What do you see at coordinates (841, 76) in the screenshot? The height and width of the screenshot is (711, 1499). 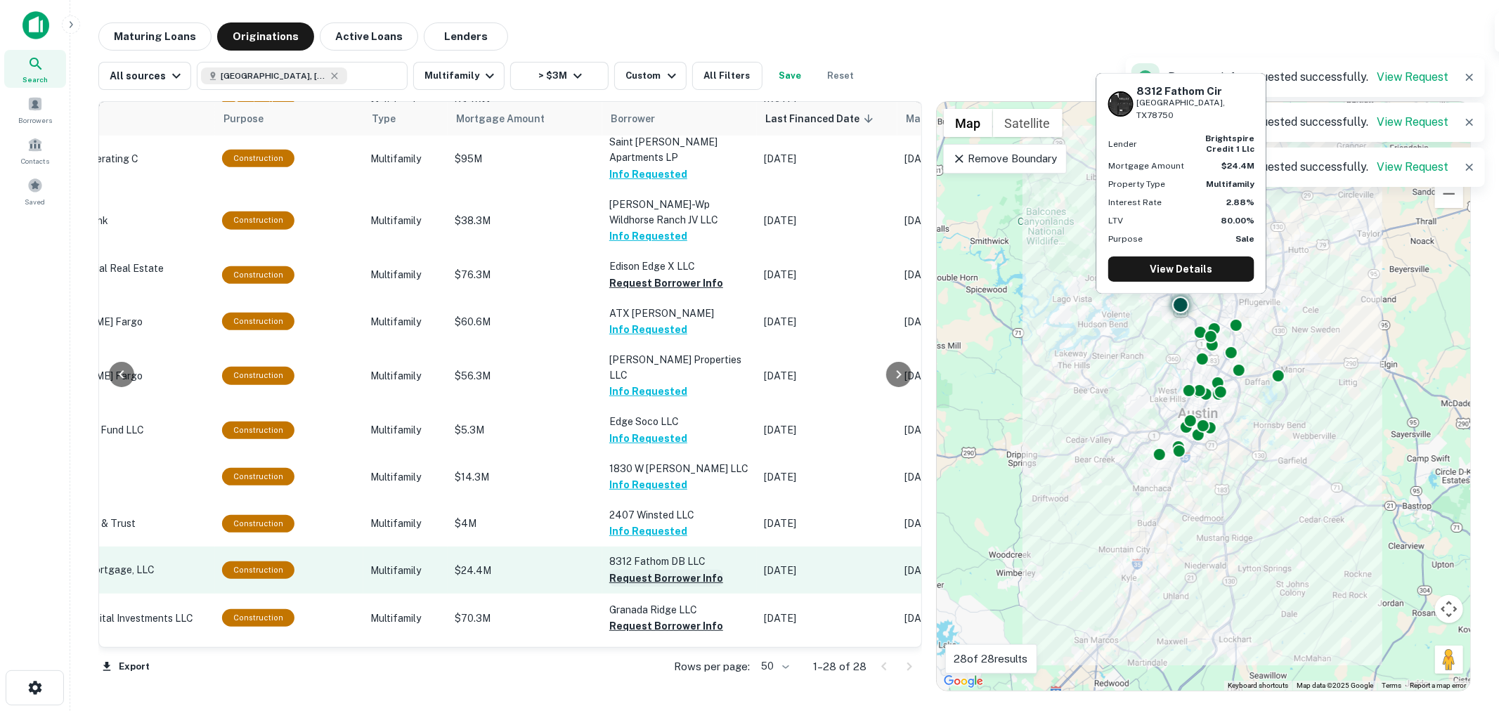 I see `button: Reset` at bounding box center [841, 76].